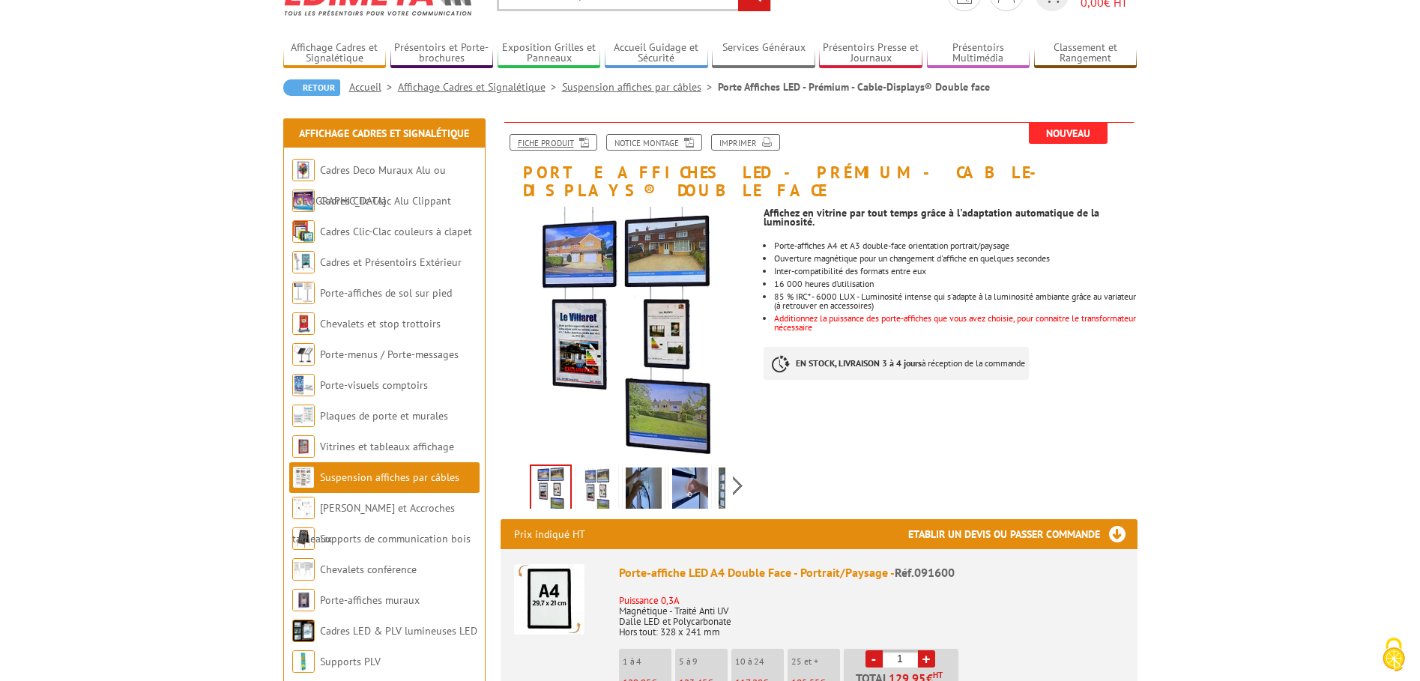 The height and width of the screenshot is (681, 1420). I want to click on img: Porte-affiches muraux, so click(304, 600).